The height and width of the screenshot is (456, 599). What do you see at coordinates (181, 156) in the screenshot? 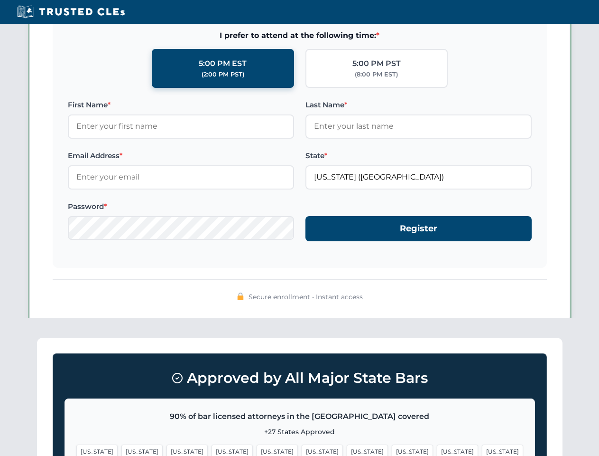
I see `label: Email Address` at bounding box center [181, 156].